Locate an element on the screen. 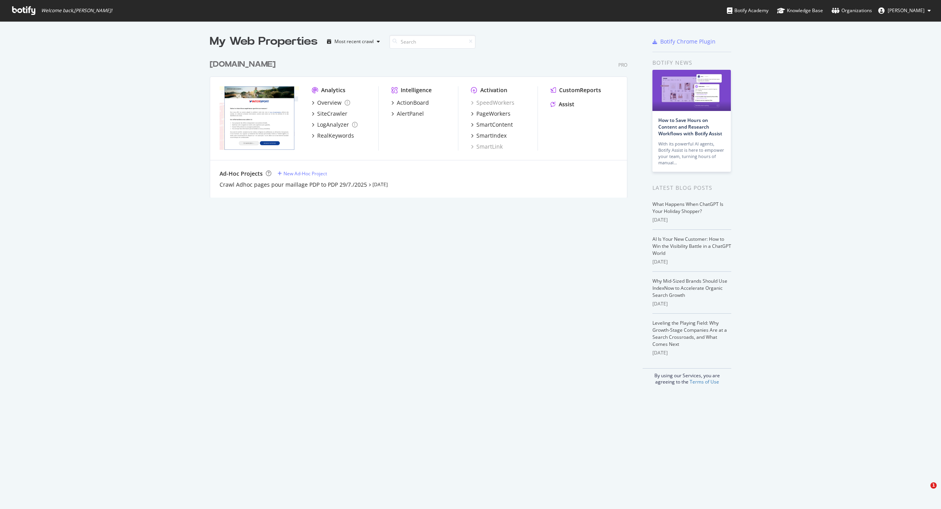 The width and height of the screenshot is (941, 509). div: My Web Properties is located at coordinates (264, 42).